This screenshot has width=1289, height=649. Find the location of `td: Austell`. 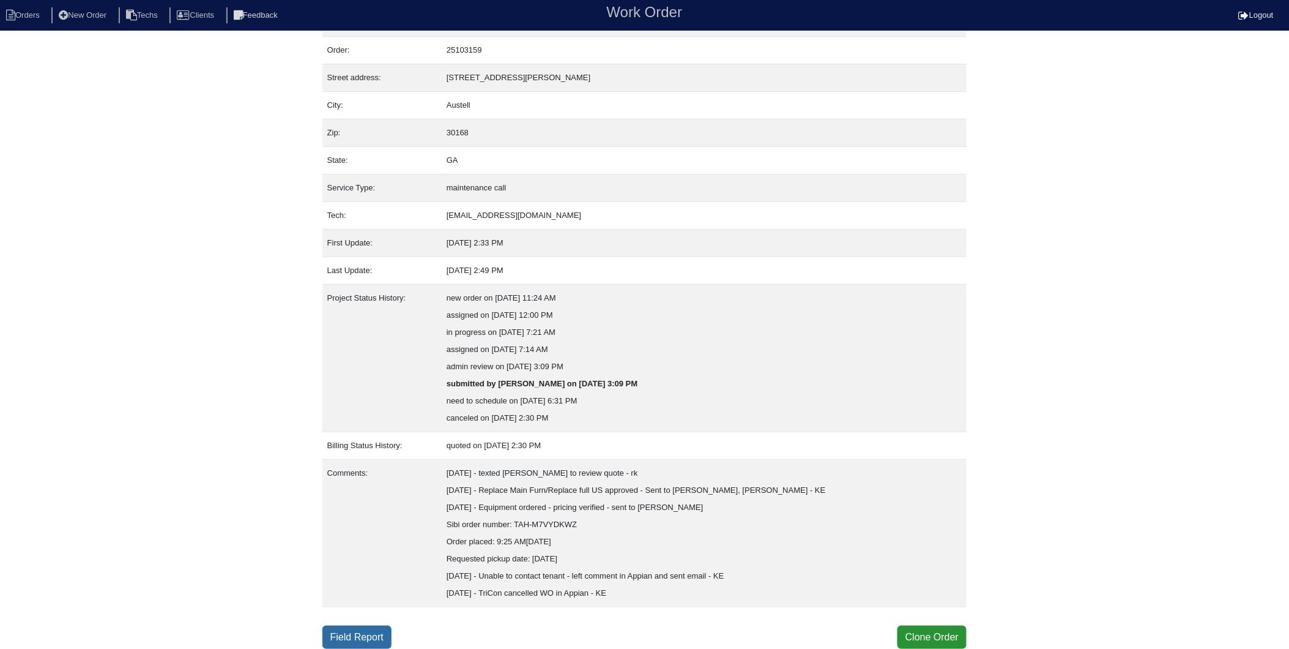

td: Austell is located at coordinates (704, 105).